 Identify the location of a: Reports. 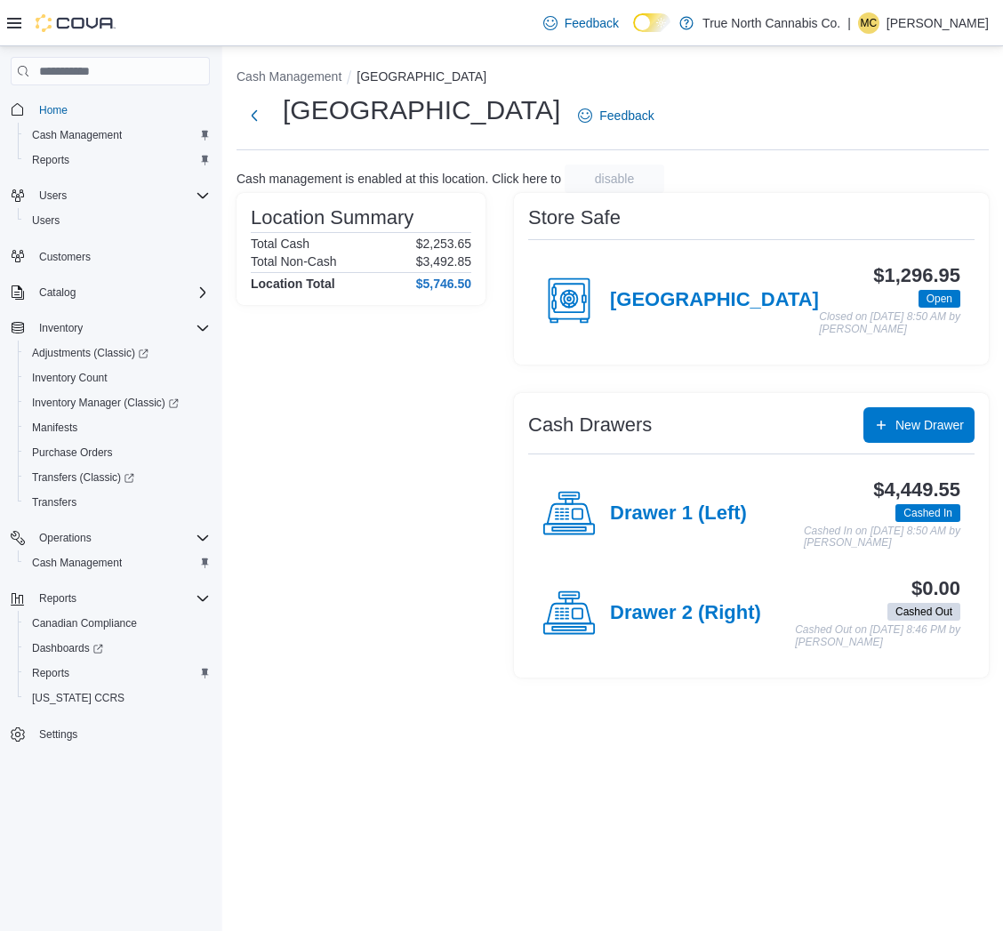
(51, 160).